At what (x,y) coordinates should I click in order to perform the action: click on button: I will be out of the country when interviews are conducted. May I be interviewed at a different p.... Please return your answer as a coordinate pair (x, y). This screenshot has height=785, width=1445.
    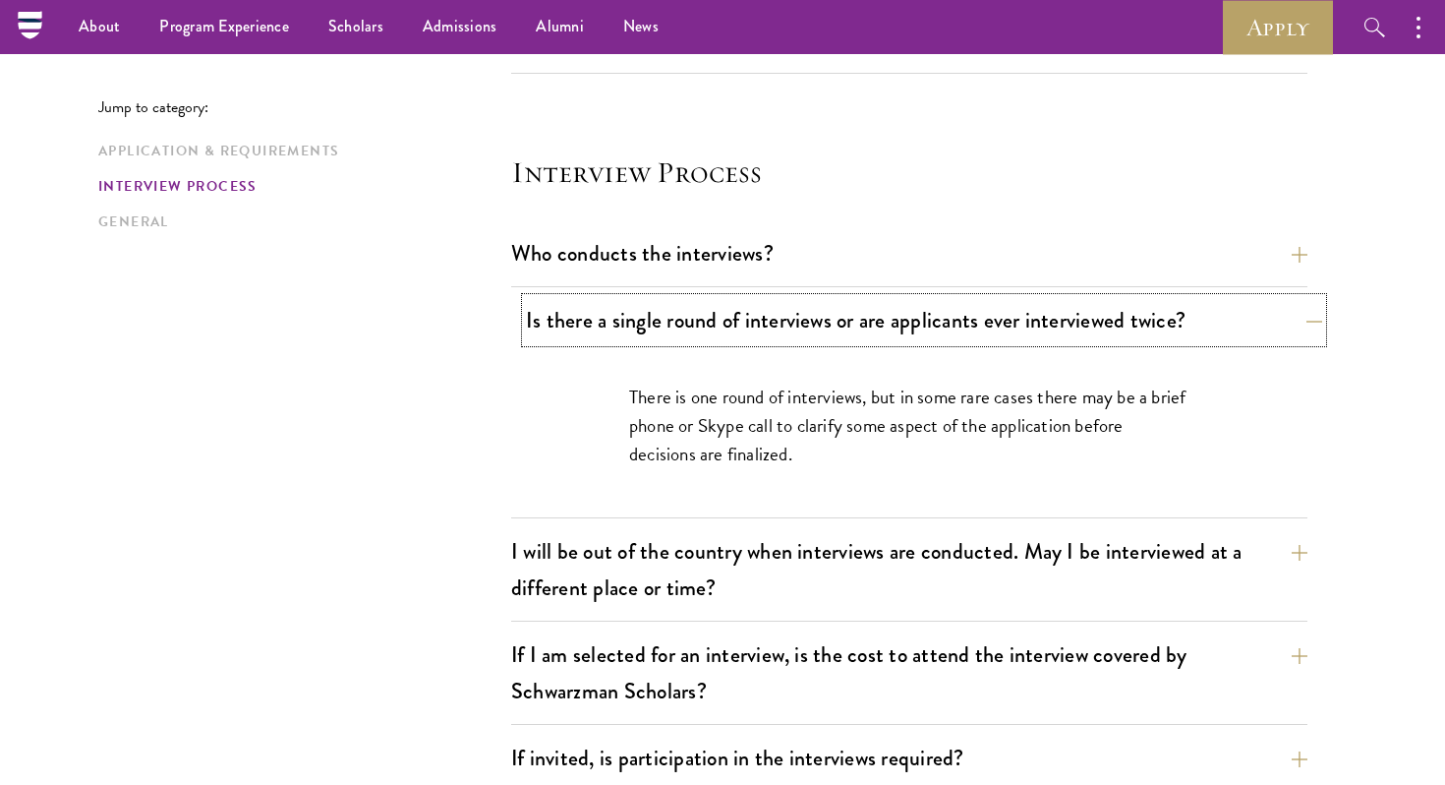
    Looking at the image, I should click on (910, 569).